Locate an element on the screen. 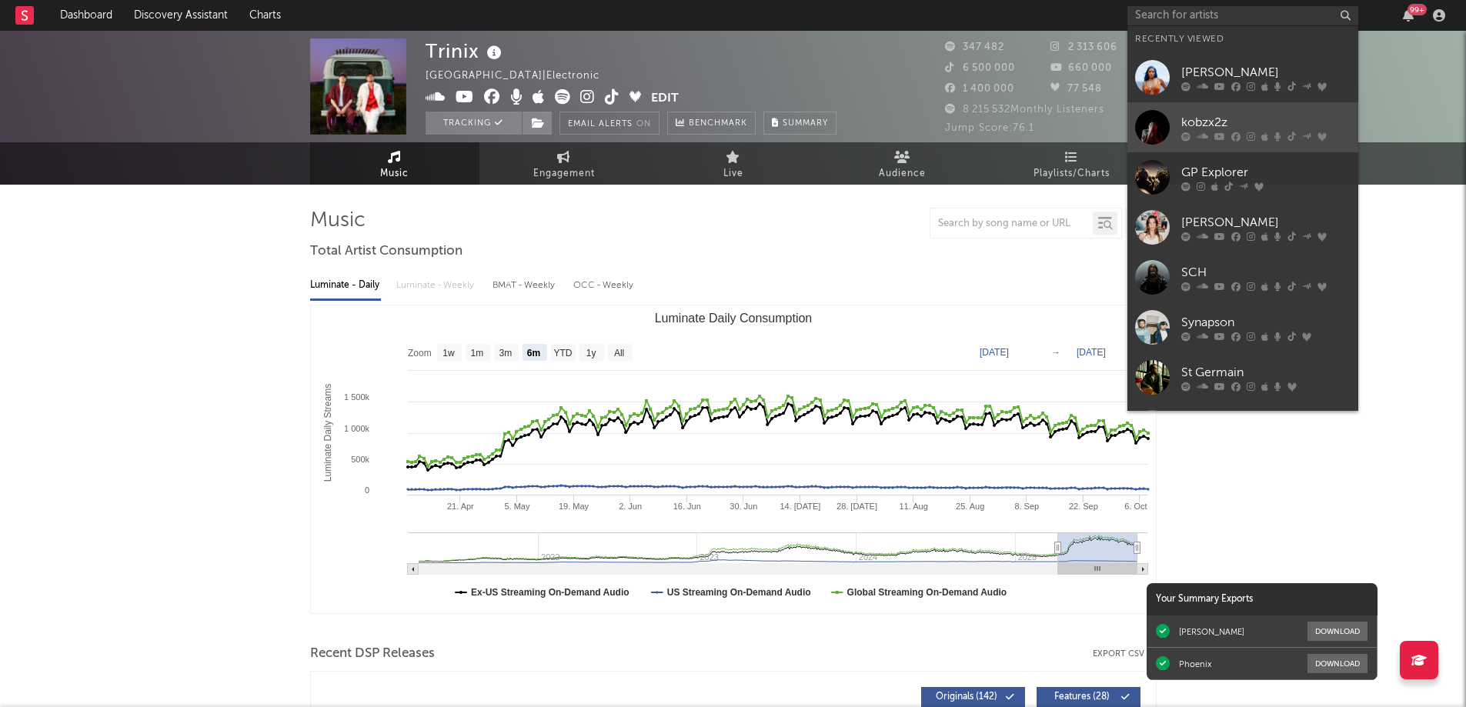  span: 347 482 is located at coordinates (975, 47).